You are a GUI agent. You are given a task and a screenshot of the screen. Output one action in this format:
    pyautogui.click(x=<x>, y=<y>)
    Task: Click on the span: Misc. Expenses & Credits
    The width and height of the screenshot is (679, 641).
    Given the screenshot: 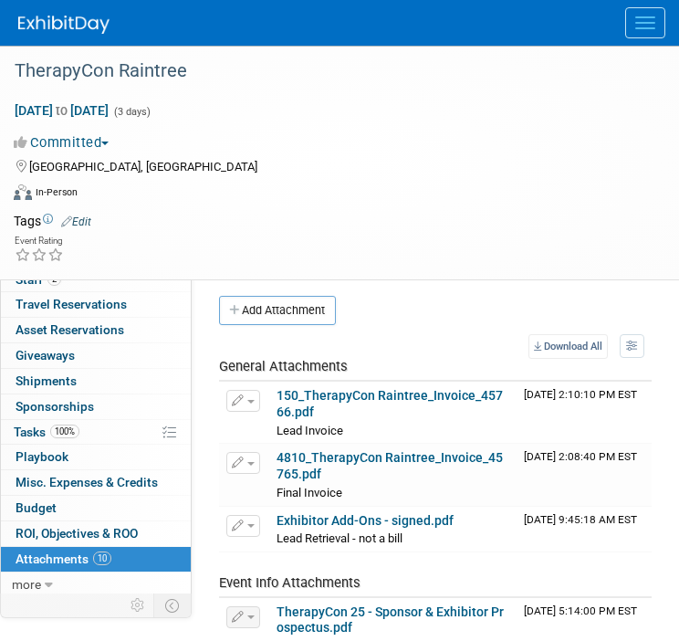 What is the action you would take?
    pyautogui.click(x=87, y=482)
    